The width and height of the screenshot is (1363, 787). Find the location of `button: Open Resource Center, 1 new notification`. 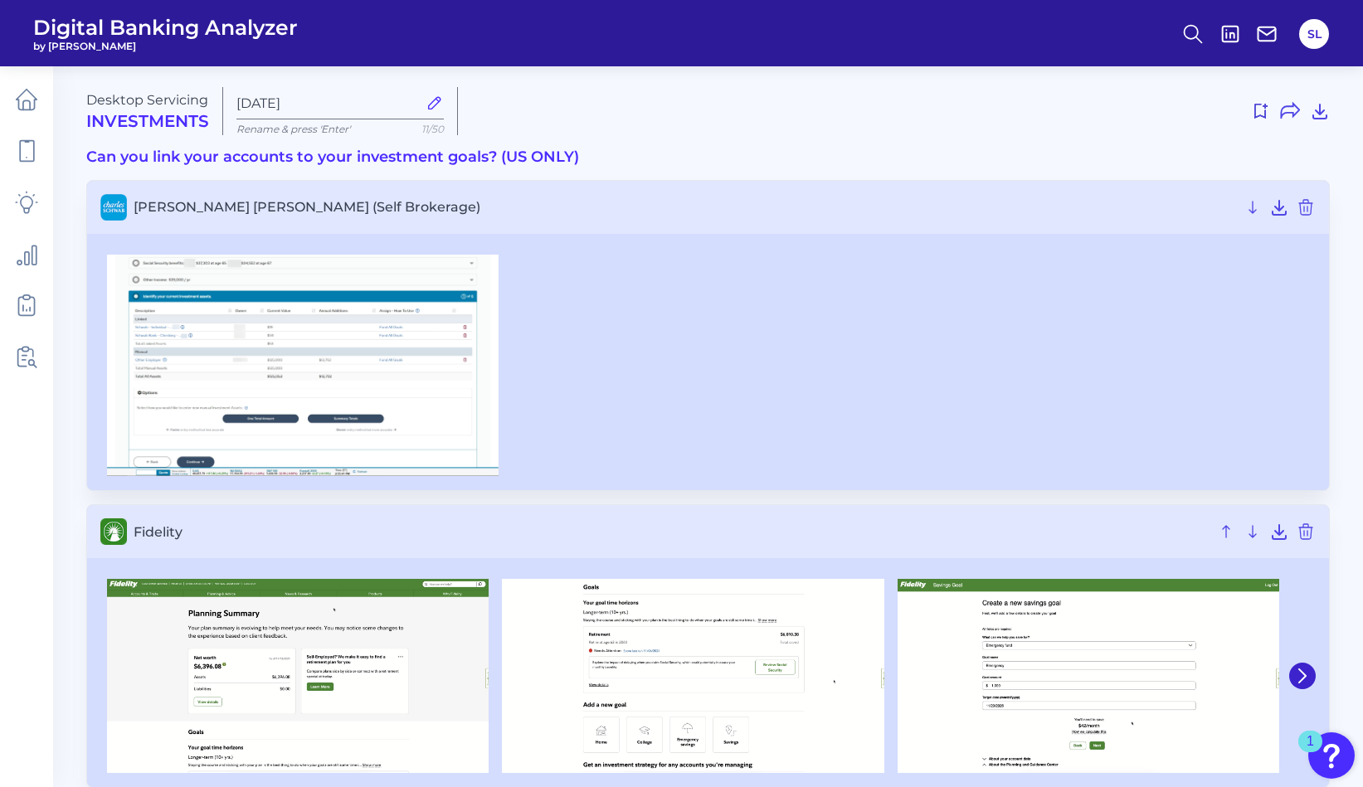

button: Open Resource Center, 1 new notification is located at coordinates (1332, 756).